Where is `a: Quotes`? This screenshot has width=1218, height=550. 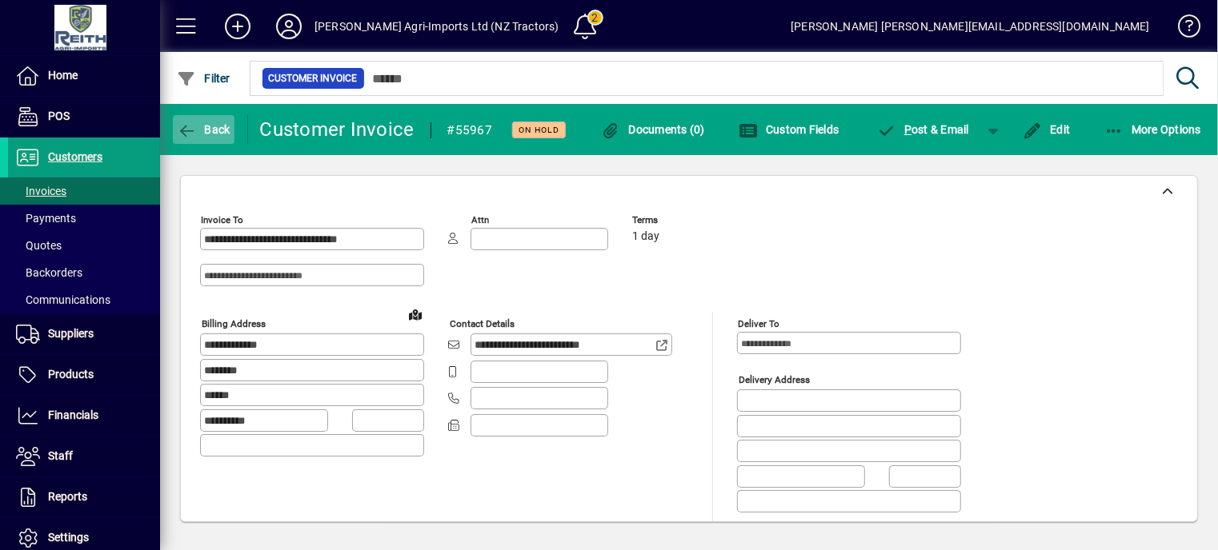 a: Quotes is located at coordinates (84, 246).